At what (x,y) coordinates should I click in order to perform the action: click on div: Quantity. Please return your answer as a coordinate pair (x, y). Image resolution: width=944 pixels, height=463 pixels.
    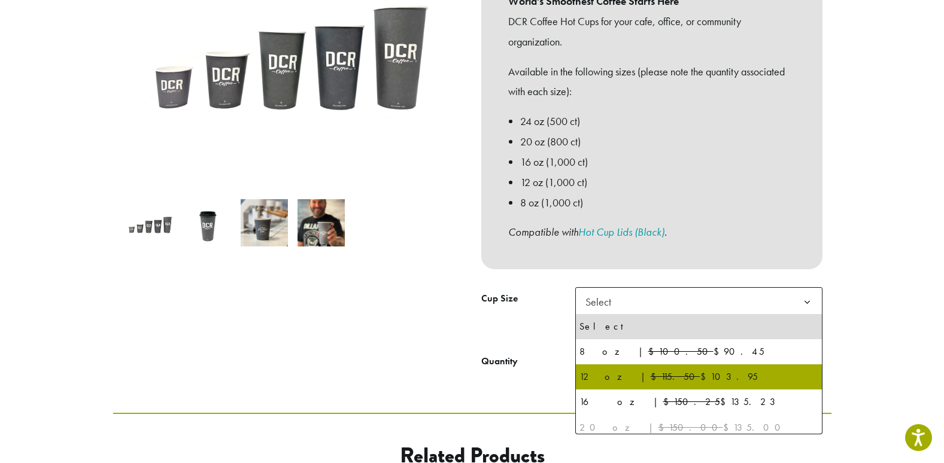
    Looking at the image, I should click on (499, 361).